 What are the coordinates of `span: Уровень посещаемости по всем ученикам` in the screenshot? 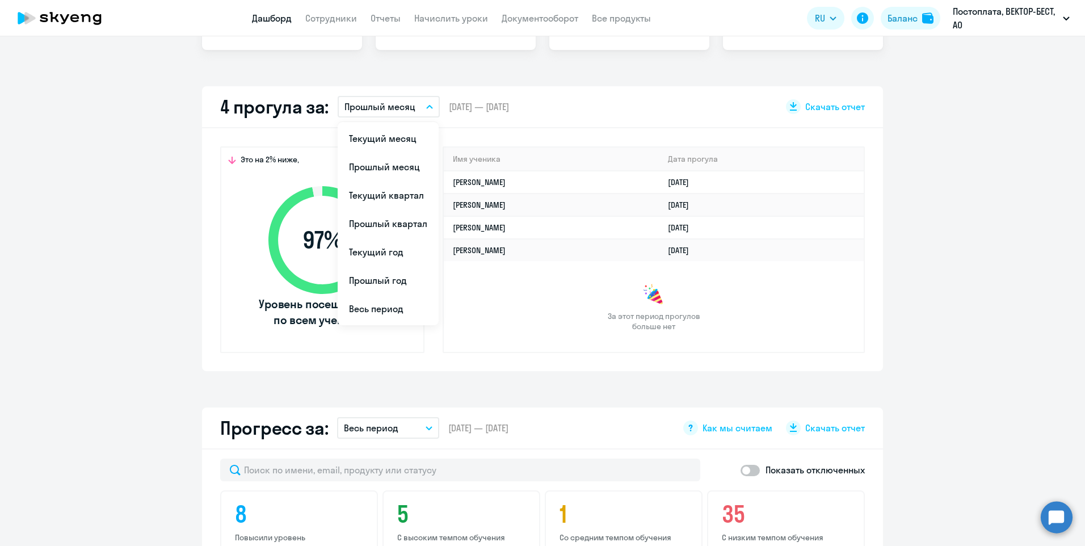 It's located at (322, 312).